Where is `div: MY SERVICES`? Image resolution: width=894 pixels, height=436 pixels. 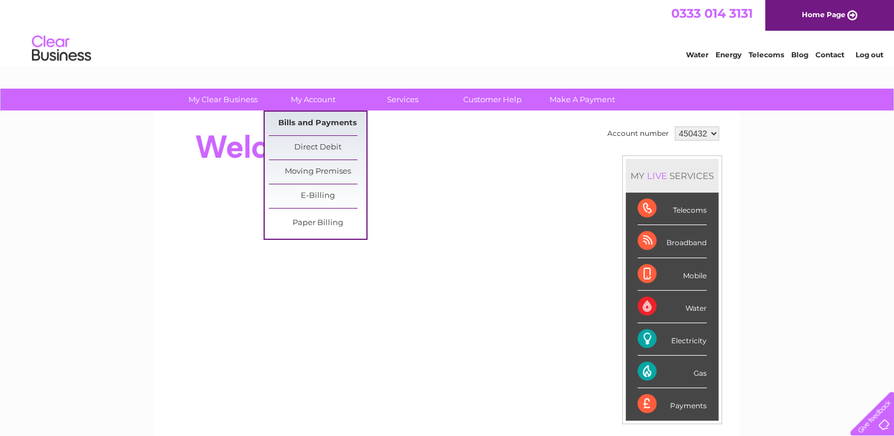 div: MY SERVICES is located at coordinates (671, 175).